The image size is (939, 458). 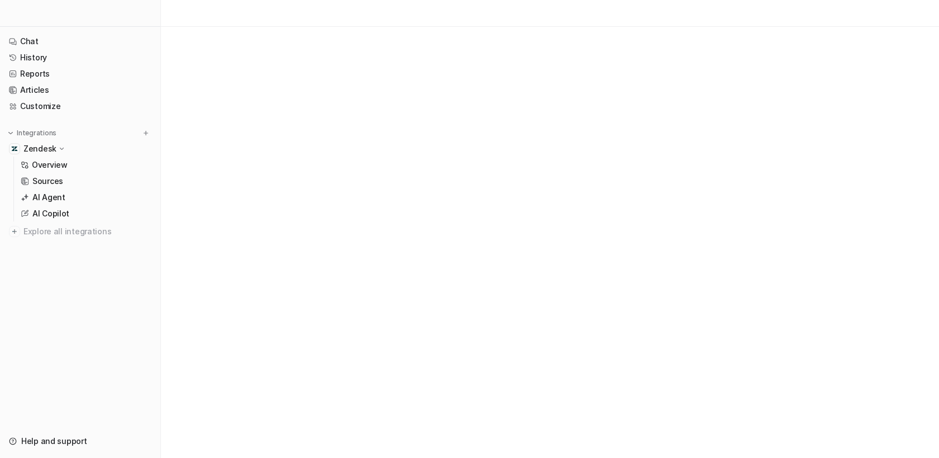 What do you see at coordinates (50, 165) in the screenshot?
I see `p: Overview` at bounding box center [50, 165].